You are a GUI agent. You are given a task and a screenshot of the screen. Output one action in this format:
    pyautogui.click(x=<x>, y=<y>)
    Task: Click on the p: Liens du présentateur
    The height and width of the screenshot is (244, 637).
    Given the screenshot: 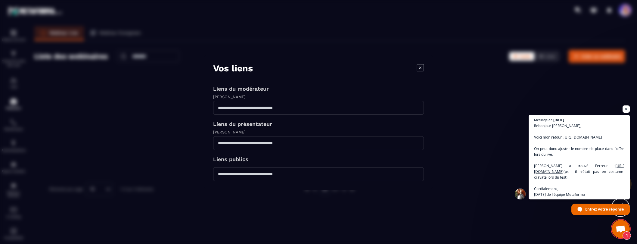 What is the action you would take?
    pyautogui.click(x=318, y=124)
    